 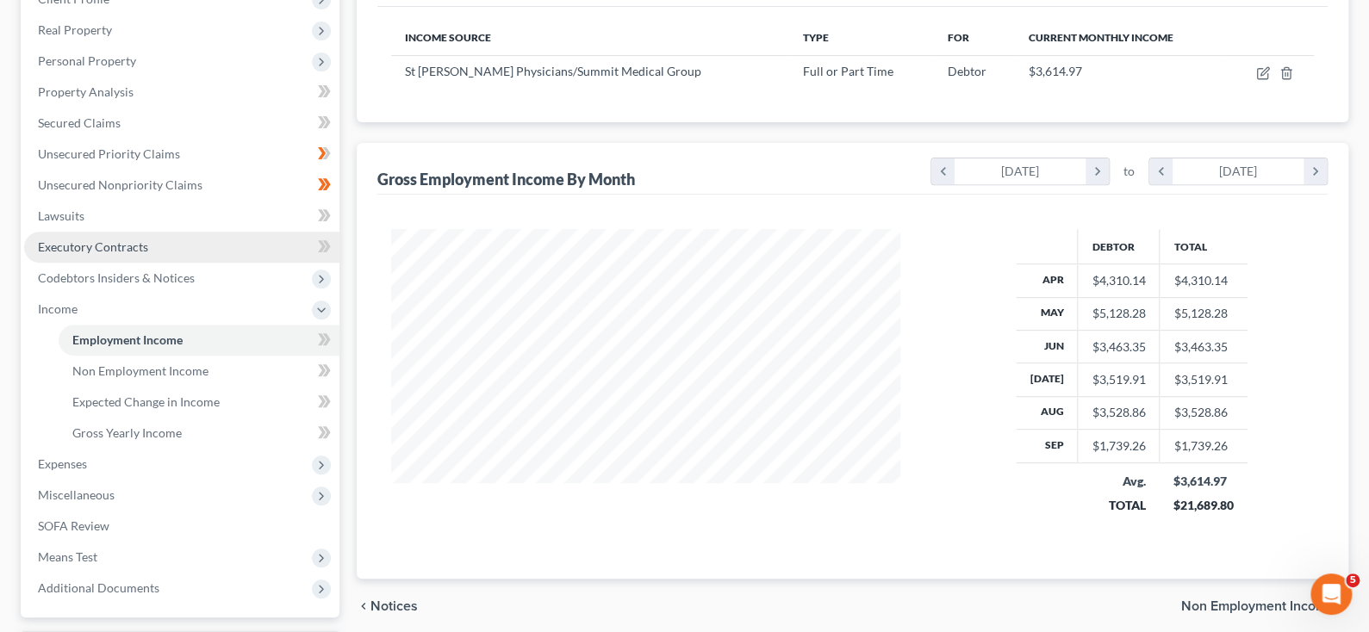 What do you see at coordinates (1118, 446) in the screenshot?
I see `div: $1,739.26` at bounding box center [1118, 446].